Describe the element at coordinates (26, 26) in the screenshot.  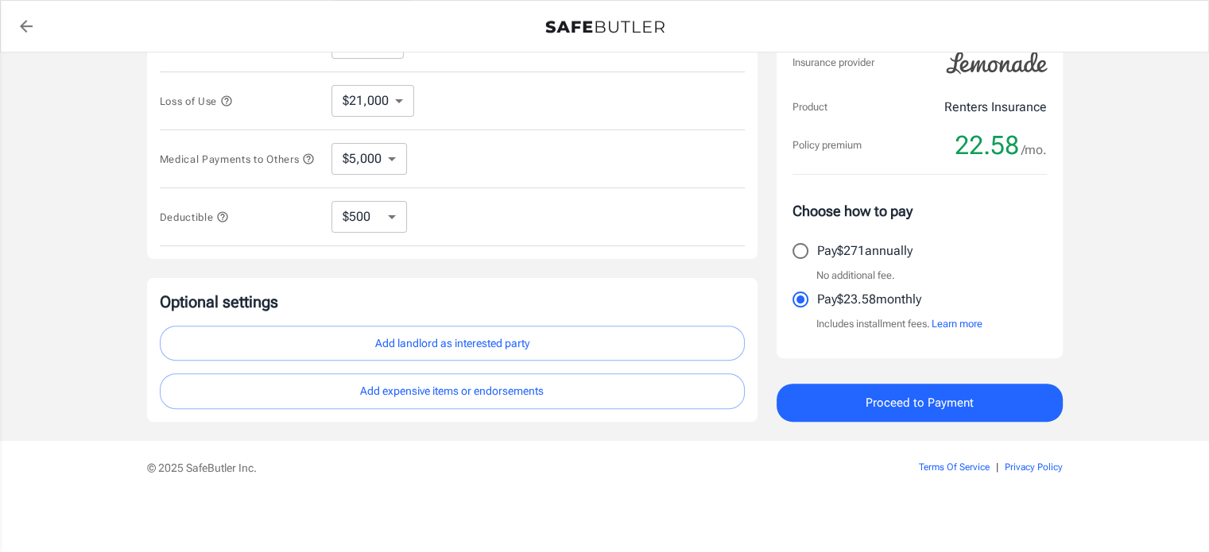
I see `a: back to quotes` at that location.